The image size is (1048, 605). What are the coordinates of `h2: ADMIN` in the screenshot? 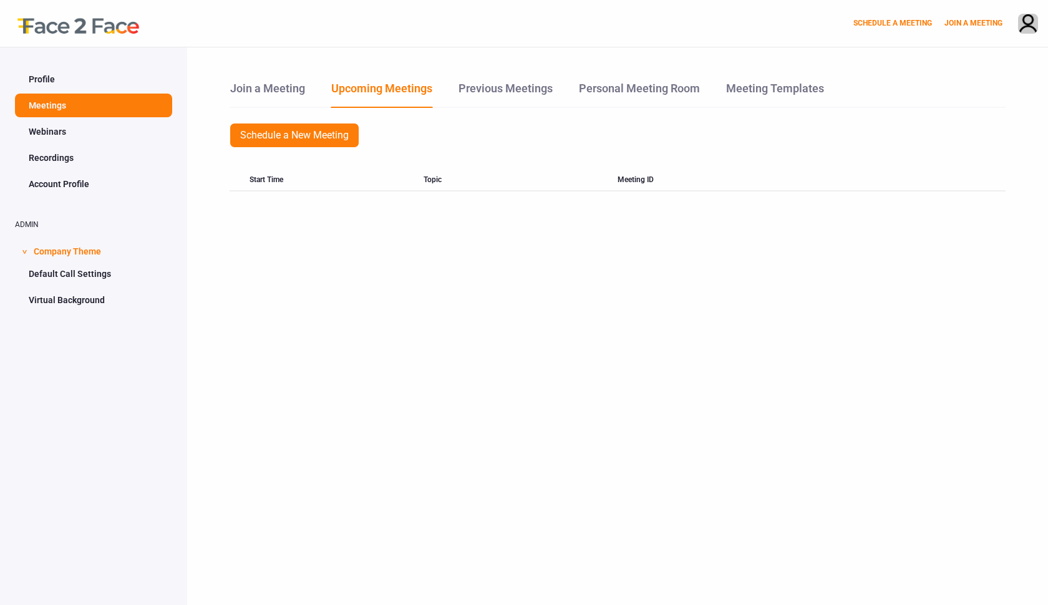 It's located at (94, 224).